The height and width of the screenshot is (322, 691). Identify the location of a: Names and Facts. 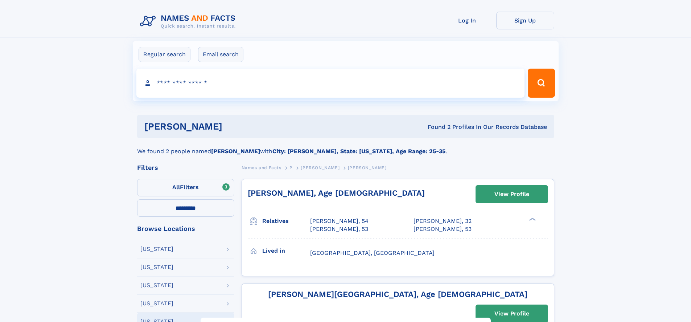
(261, 167).